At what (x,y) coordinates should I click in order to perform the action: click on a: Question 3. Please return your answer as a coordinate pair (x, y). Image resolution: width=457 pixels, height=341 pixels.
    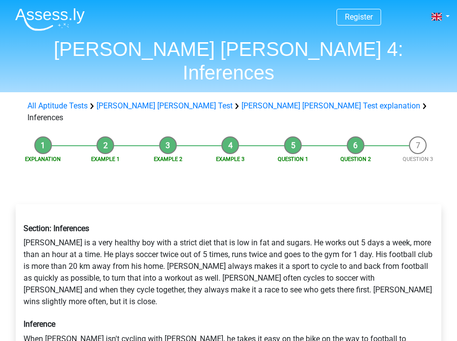
    Looking at the image, I should click on (418, 159).